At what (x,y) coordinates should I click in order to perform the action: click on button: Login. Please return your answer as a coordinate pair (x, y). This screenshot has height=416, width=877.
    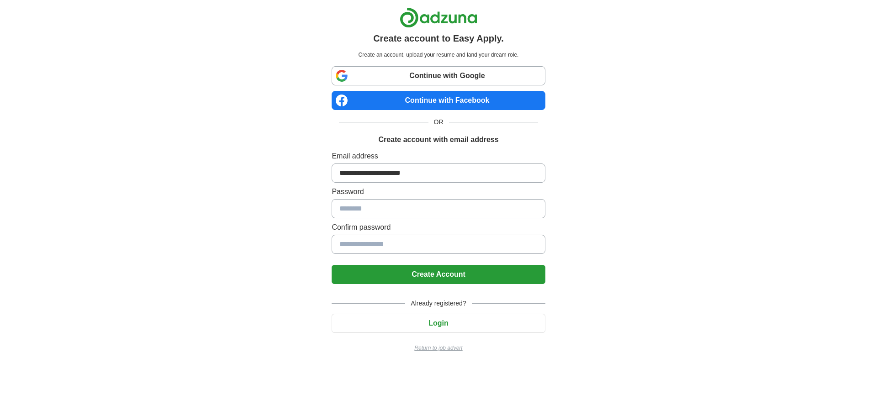
    Looking at the image, I should click on (438, 324).